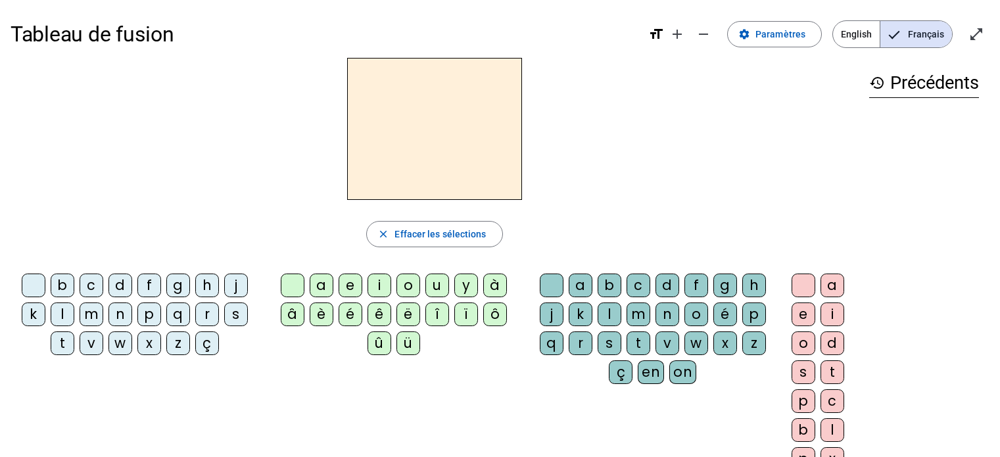 This screenshot has height=457, width=1000. What do you see at coordinates (704, 34) in the screenshot?
I see `button: Diminuer la taille de la police` at bounding box center [704, 34].